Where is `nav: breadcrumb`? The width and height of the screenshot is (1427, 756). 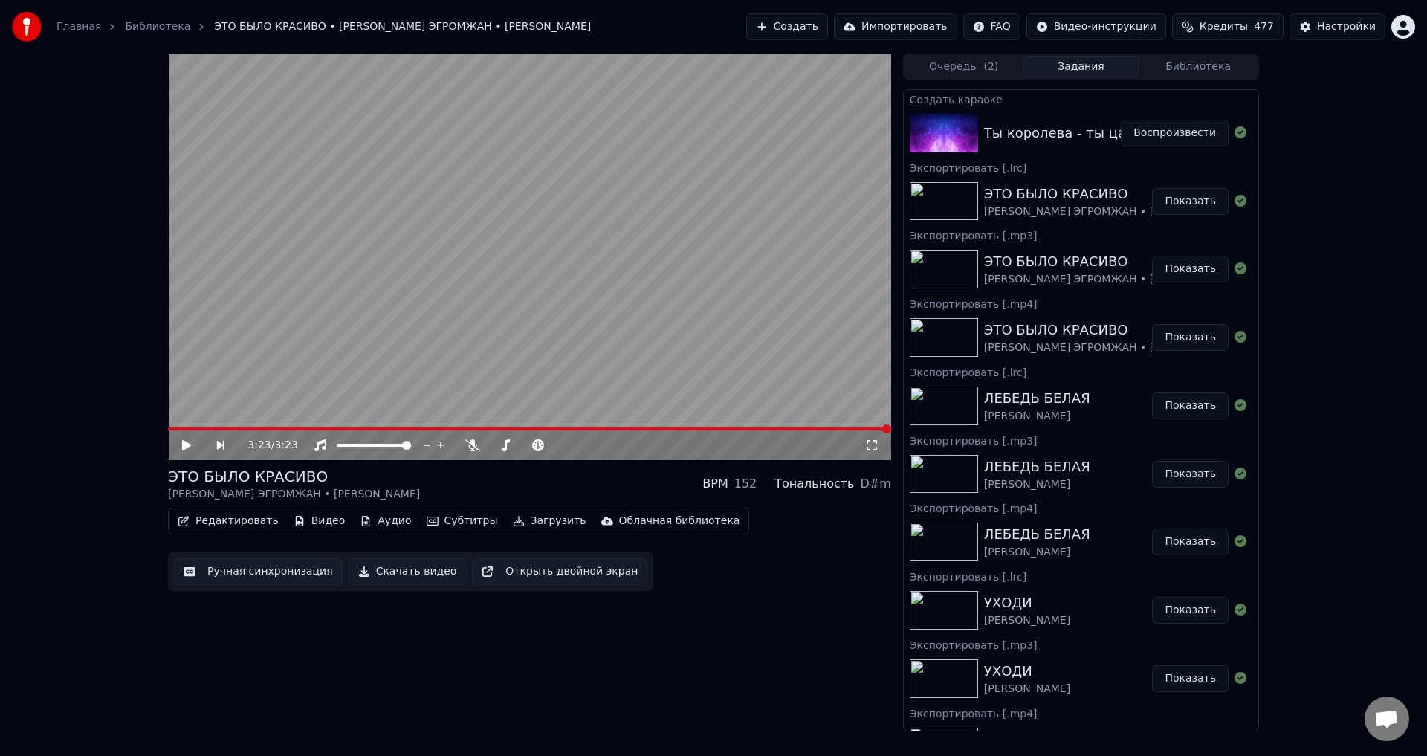 nav: breadcrumb is located at coordinates (323, 27).